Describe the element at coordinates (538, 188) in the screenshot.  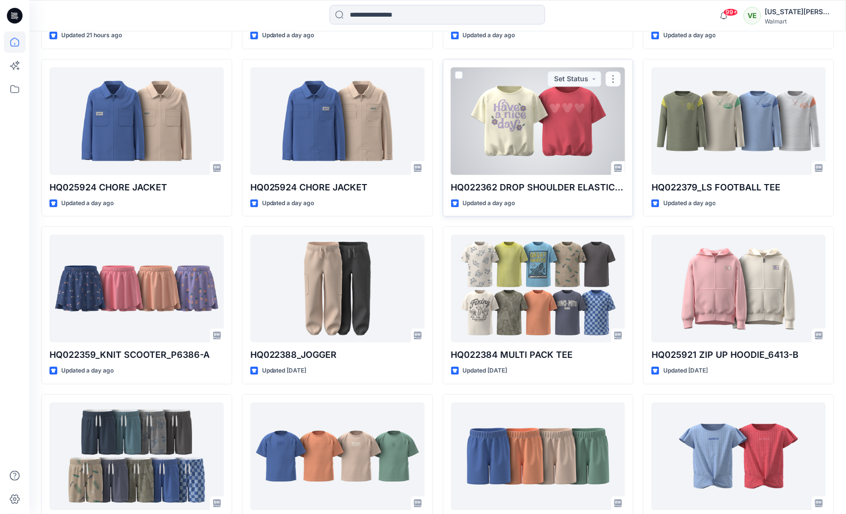
I see `p: HQ022362 DROP SHOULDER ELASTICATED BTM_6378-A` at that location.